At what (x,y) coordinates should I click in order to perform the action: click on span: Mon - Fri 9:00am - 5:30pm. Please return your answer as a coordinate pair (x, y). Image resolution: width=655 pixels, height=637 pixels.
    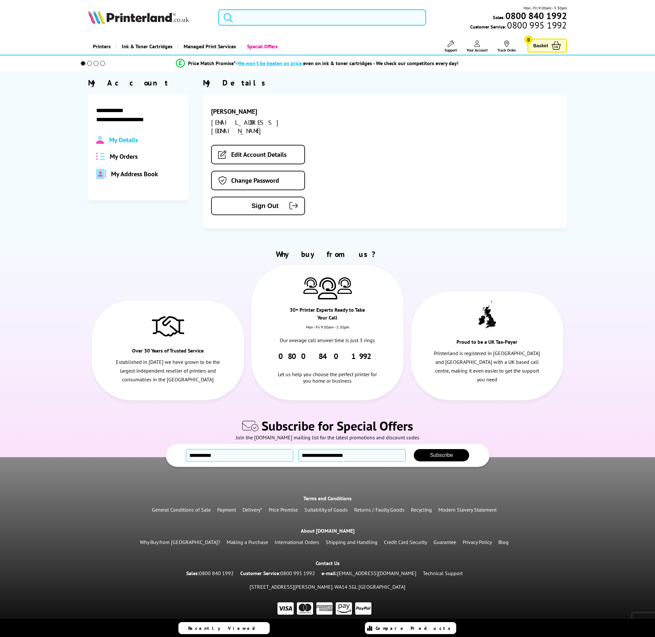
    Looking at the image, I should click on (545, 8).